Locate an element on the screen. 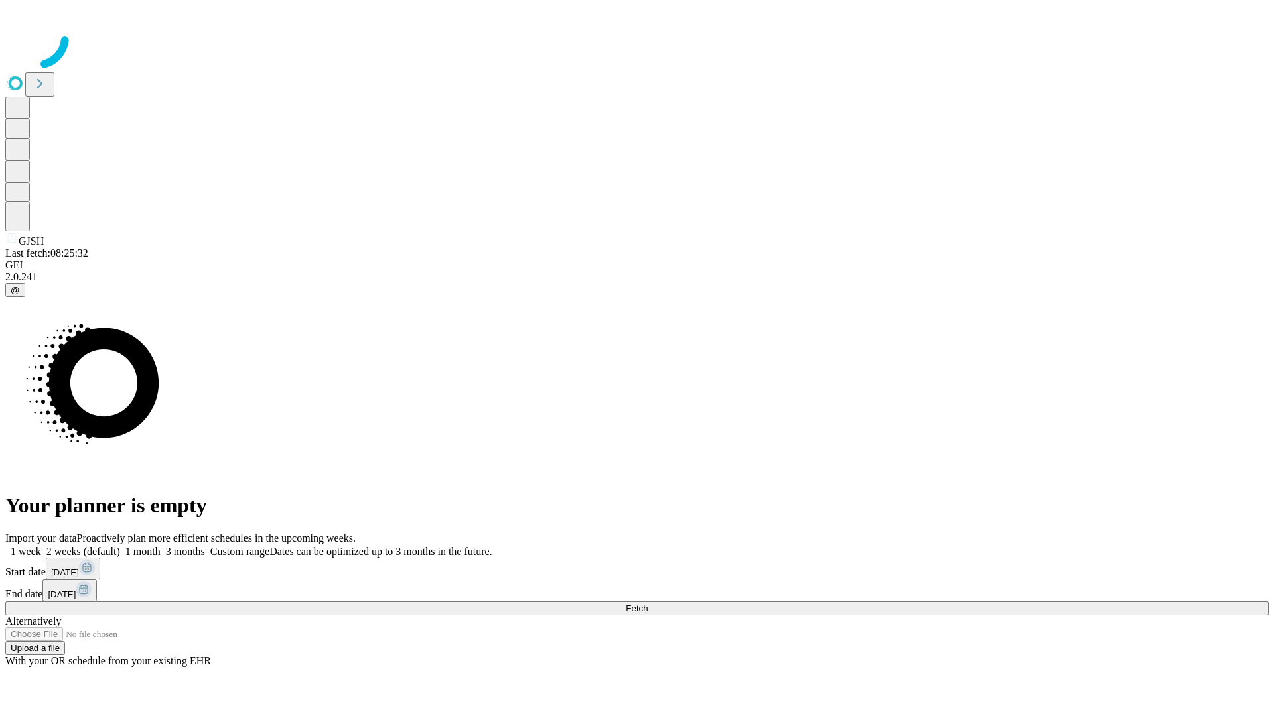 This screenshot has width=1274, height=716. span: 1 month is located at coordinates (143, 551).